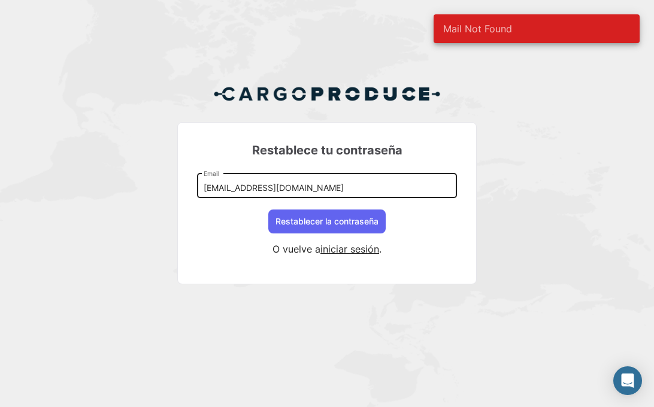 The image size is (654, 407). Describe the element at coordinates (350, 249) in the screenshot. I see `a: iniciar sesión` at that location.